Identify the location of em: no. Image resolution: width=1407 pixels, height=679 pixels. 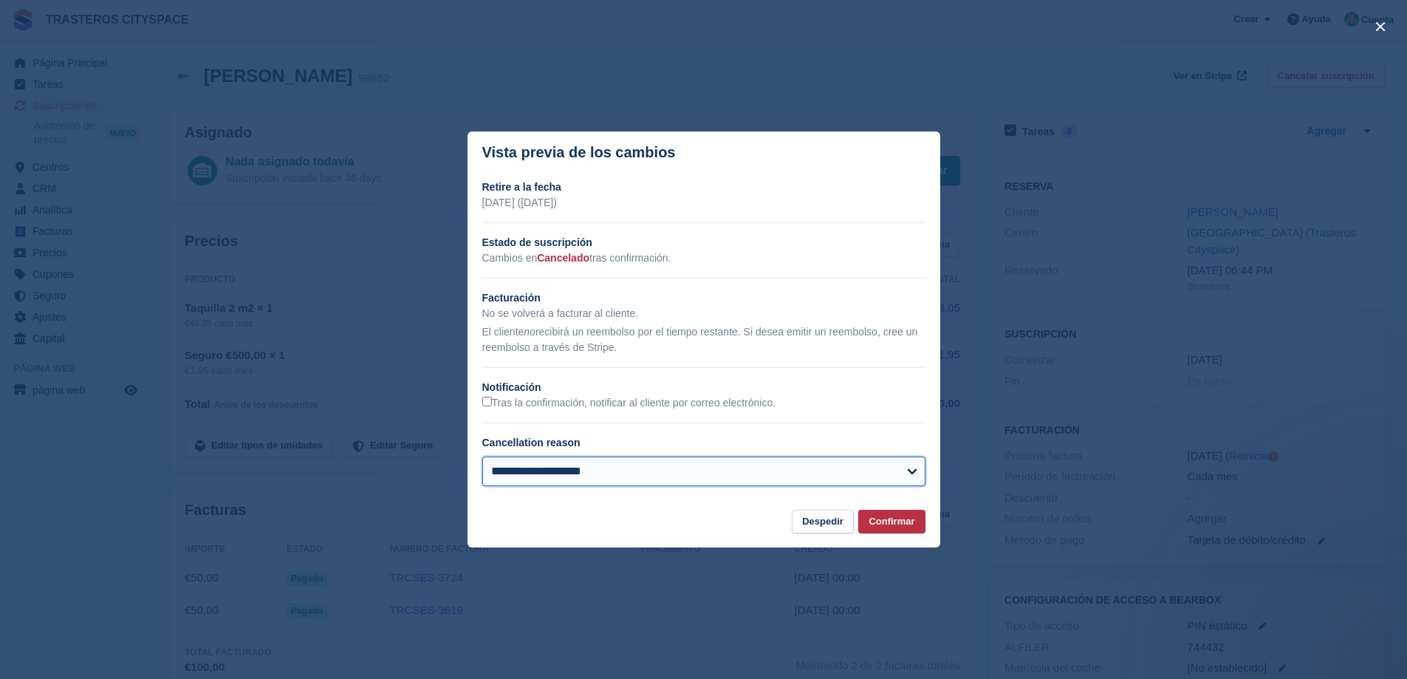
(530, 332).